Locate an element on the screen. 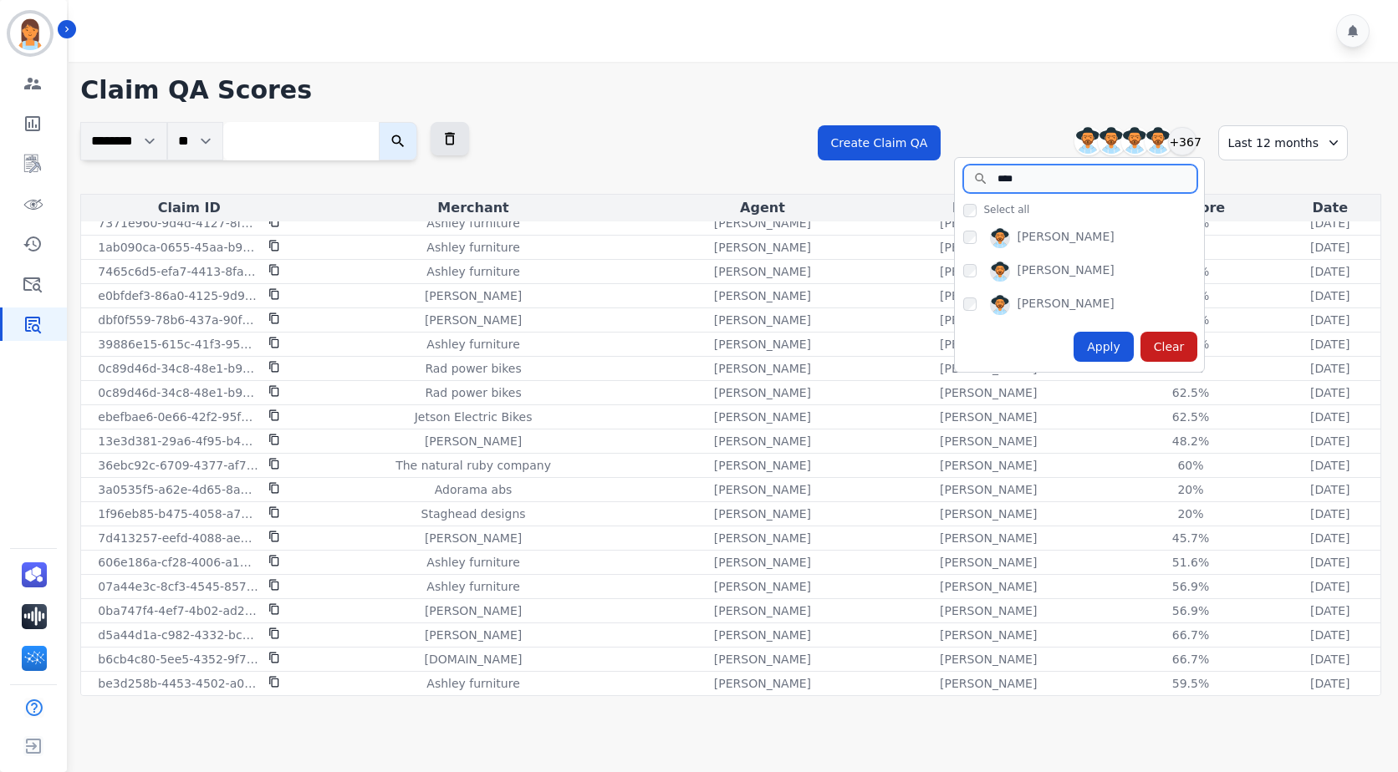 The image size is (1398, 772). div: Agent is located at coordinates (762, 208).